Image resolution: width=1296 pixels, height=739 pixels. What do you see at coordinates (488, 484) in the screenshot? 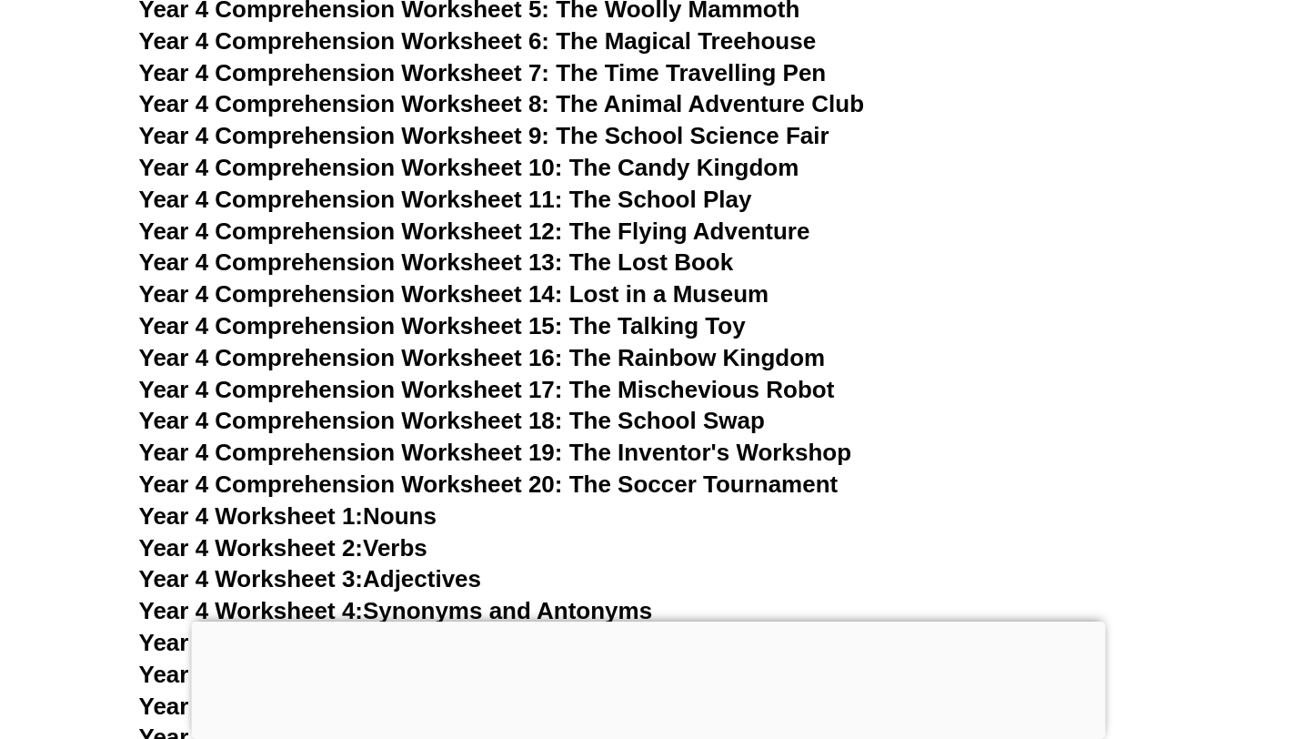
I see `span: Year 4 Comprehension Worksheet 20: The Soccer Tournament` at bounding box center [488, 484].